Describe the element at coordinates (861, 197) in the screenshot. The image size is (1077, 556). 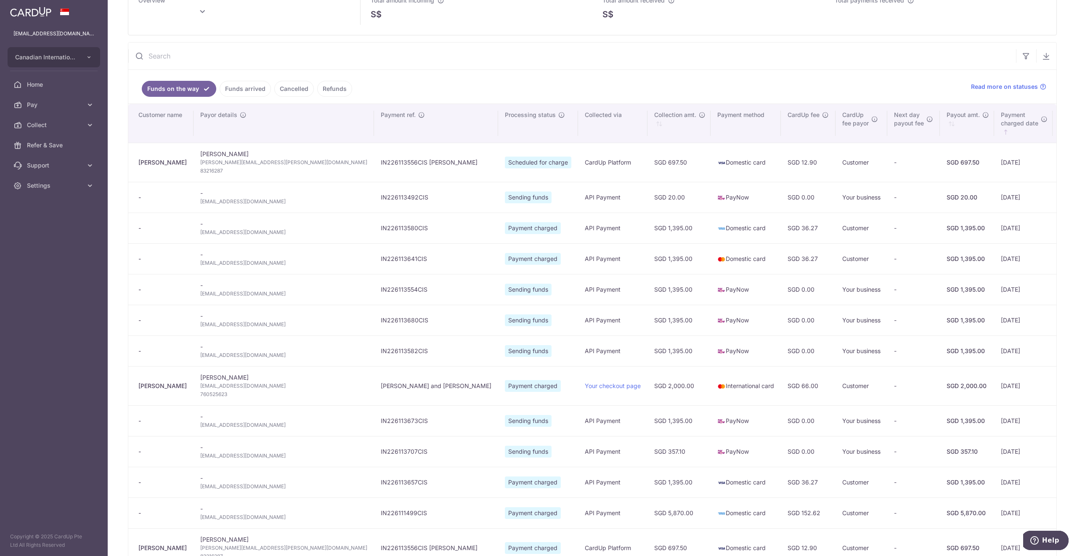
I see `td: Your business` at that location.